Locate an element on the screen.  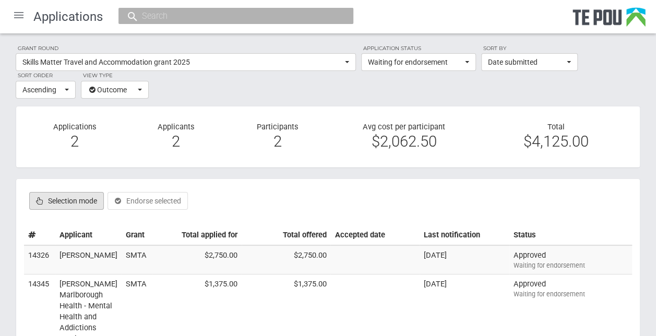
td: SMTA is located at coordinates (137, 260).